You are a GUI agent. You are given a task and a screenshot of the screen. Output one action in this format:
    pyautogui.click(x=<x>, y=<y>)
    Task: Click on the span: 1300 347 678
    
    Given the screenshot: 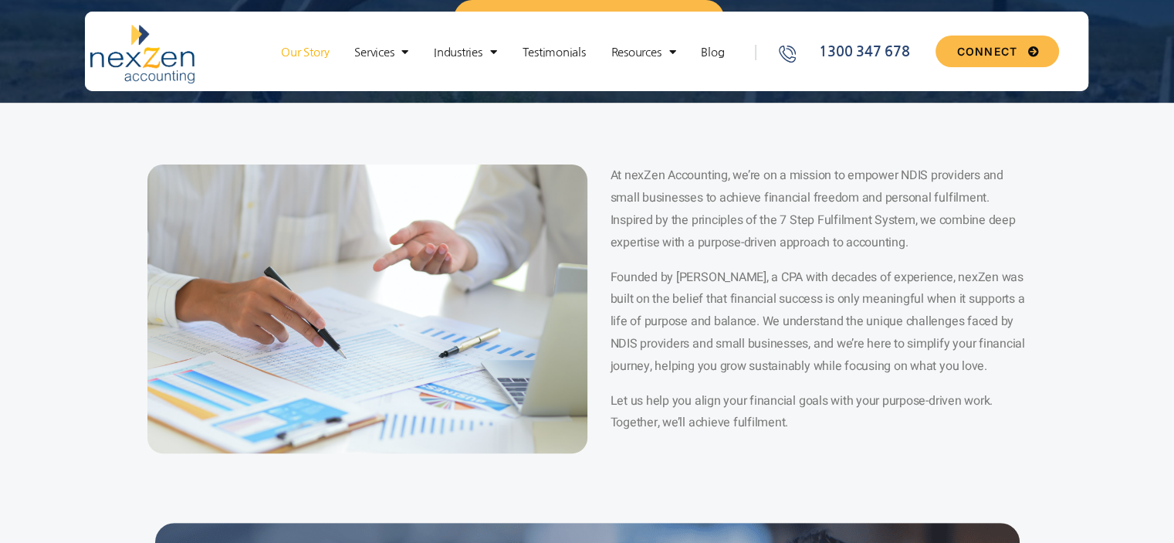 What is the action you would take?
    pyautogui.click(x=862, y=52)
    